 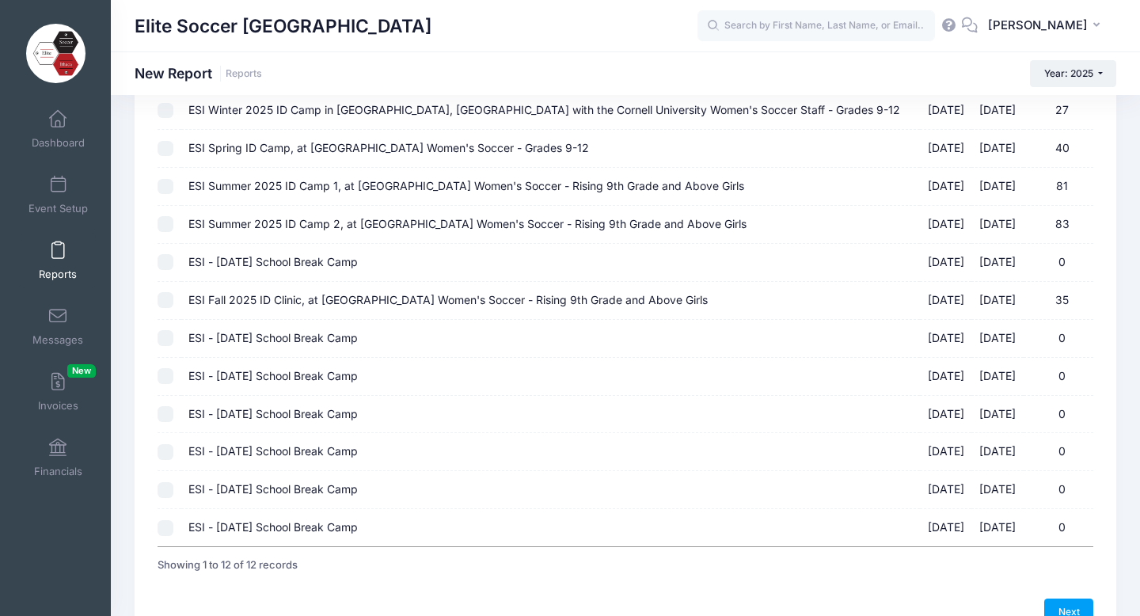 What do you see at coordinates (58, 405) in the screenshot?
I see `span: Invoices` at bounding box center [58, 405].